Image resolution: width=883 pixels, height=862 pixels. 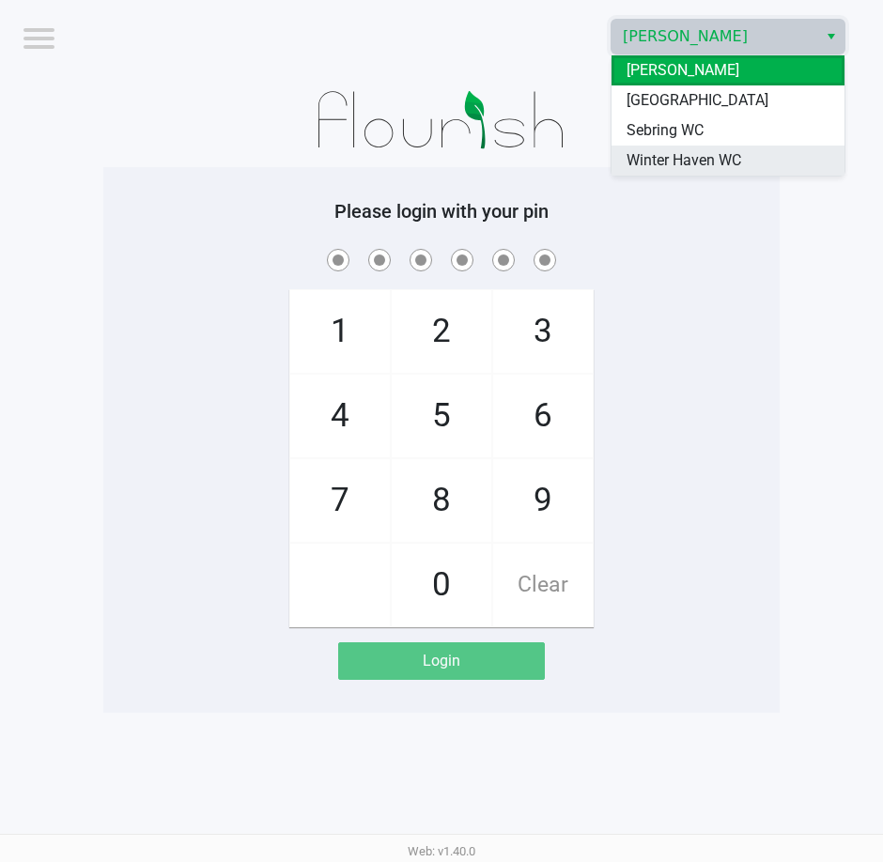 What do you see at coordinates (543, 416) in the screenshot?
I see `span: 6` at bounding box center [543, 416].